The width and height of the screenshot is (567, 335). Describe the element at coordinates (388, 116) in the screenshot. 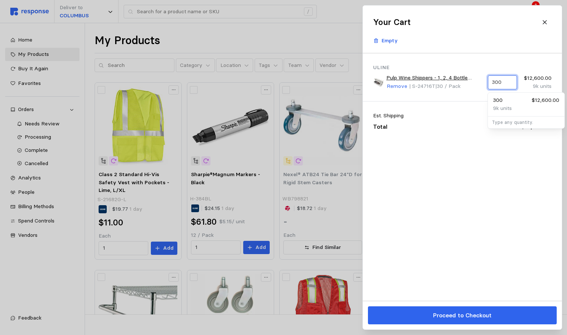

I see `p: Est. Shipping` at that location.